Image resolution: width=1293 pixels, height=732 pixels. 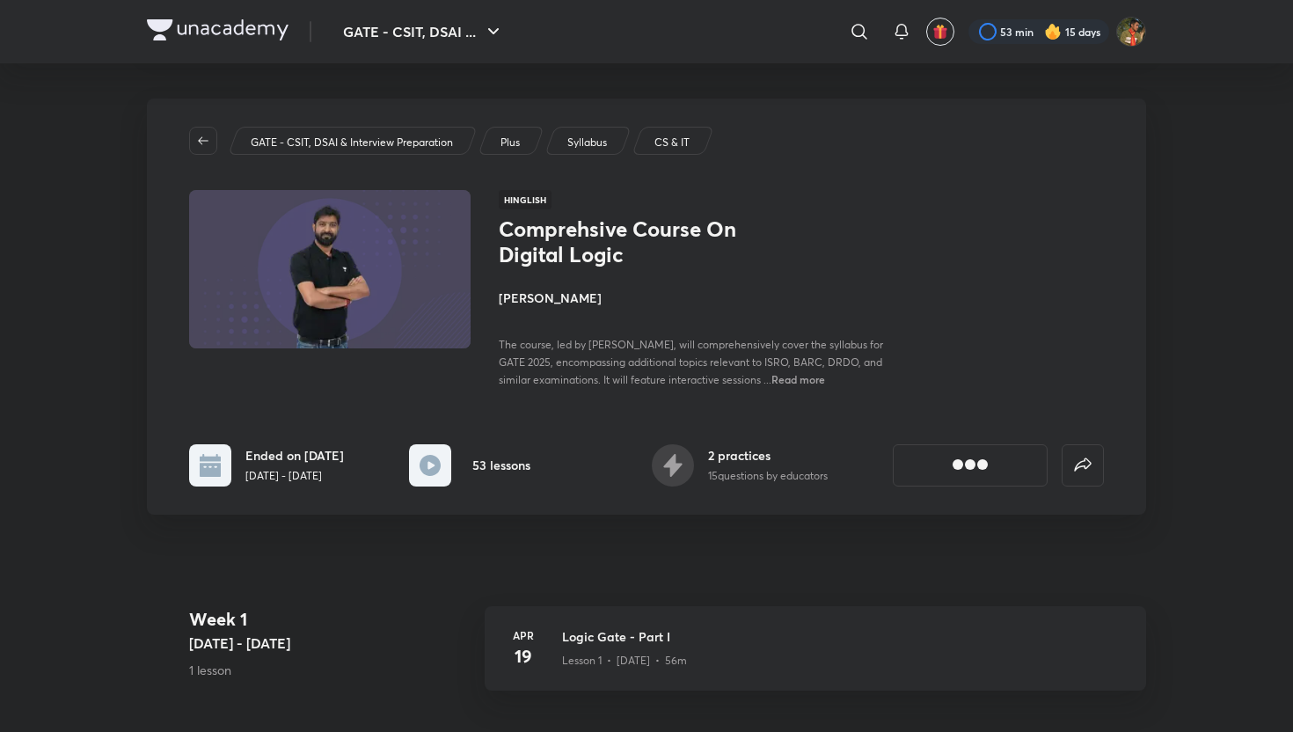 What do you see at coordinates (525, 200) in the screenshot?
I see `span: Hinglish` at bounding box center [525, 200].